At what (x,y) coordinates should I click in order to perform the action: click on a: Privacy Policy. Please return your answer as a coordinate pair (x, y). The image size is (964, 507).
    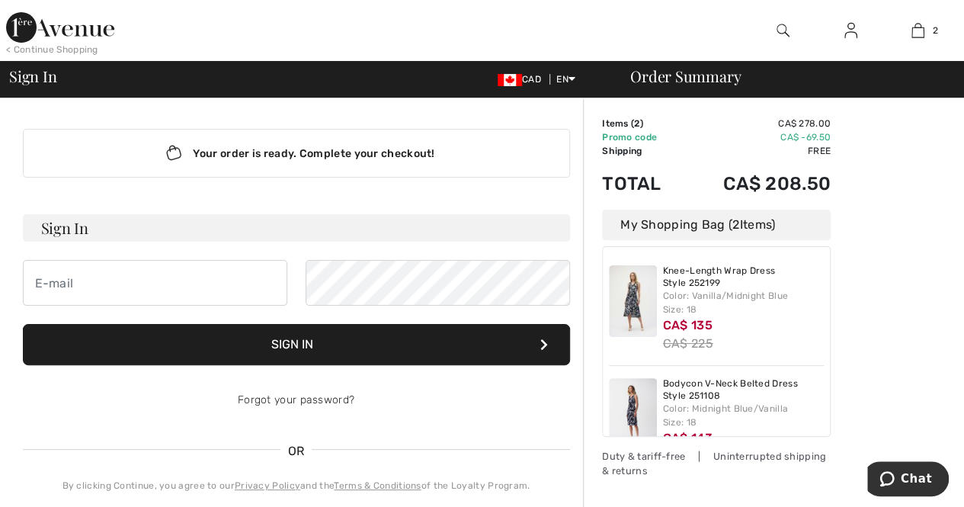
    Looking at the image, I should click on (267, 485).